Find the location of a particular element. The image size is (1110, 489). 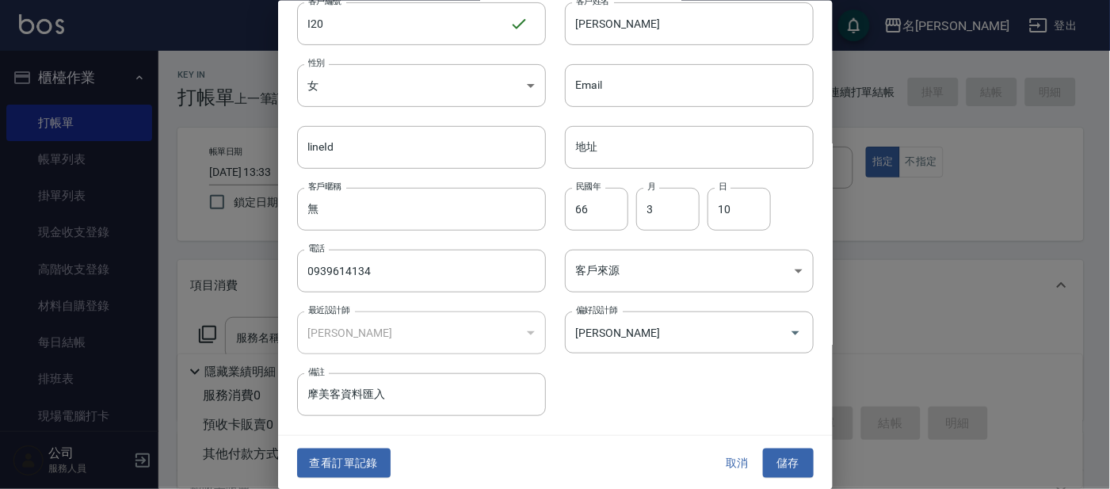

label: 日 is located at coordinates (722, 185).